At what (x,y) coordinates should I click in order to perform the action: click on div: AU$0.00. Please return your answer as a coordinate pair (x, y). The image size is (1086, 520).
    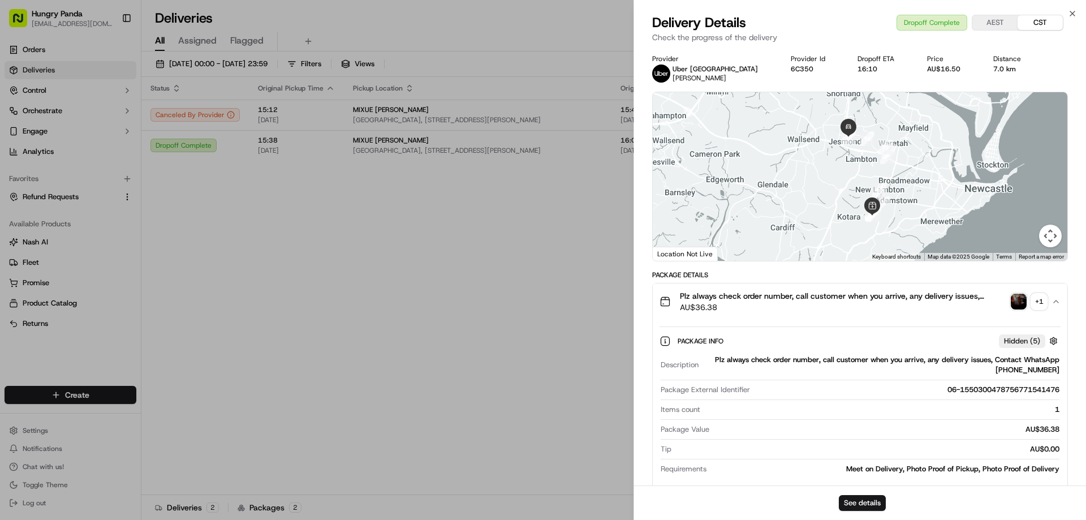
    Looking at the image, I should click on (868, 449).